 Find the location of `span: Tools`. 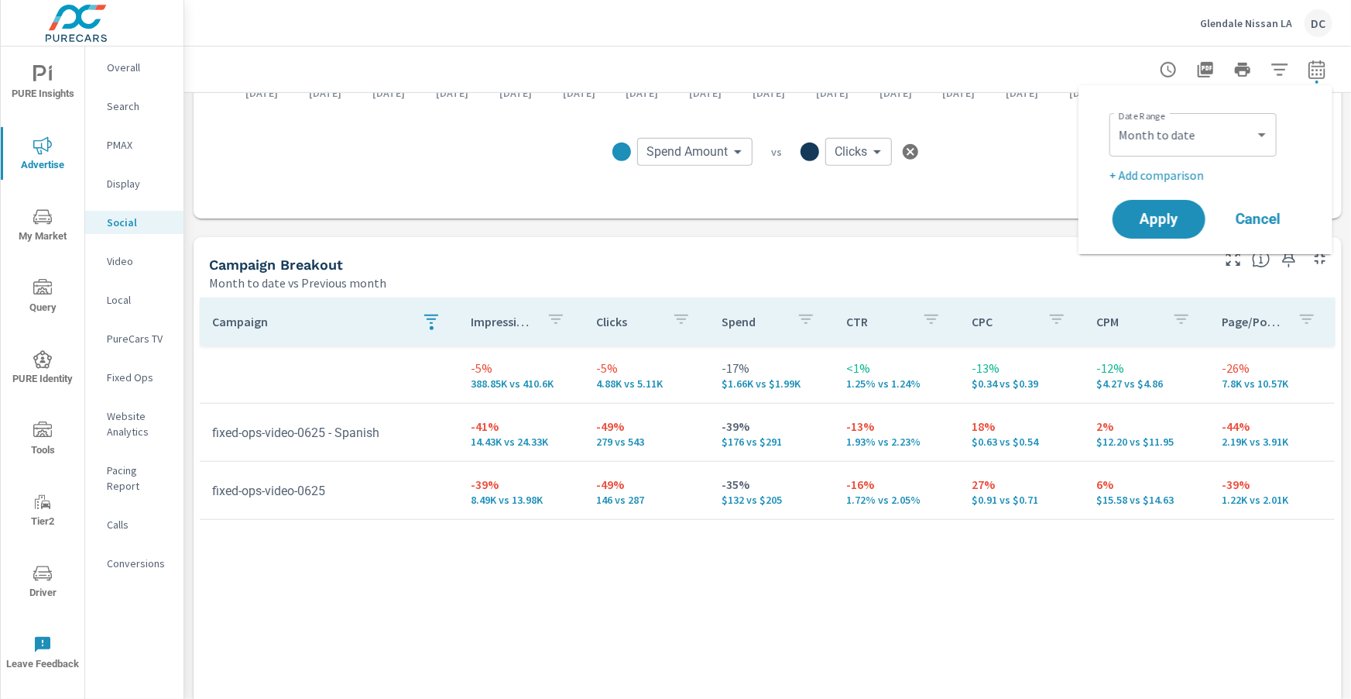

span: Tools is located at coordinates (43, 440).